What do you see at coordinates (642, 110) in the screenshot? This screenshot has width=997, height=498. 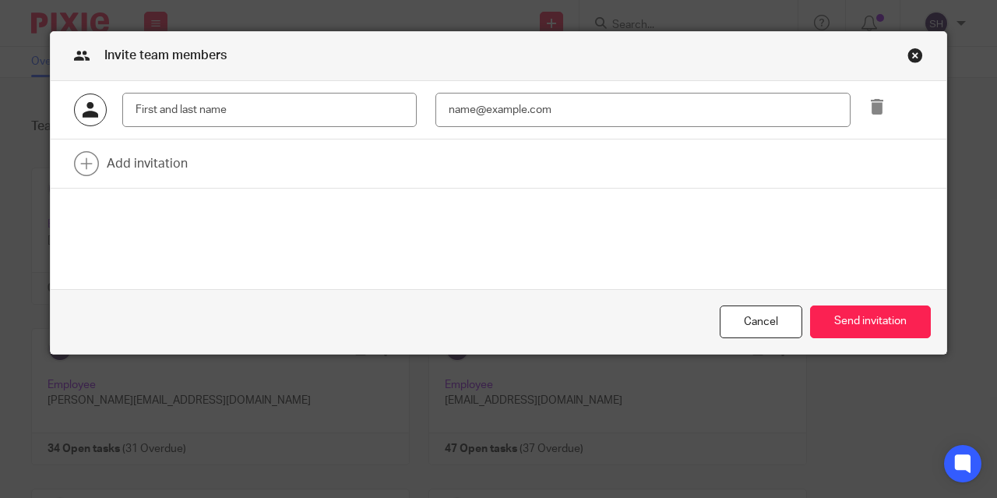 I see `input: name@example.com` at bounding box center [642, 110].